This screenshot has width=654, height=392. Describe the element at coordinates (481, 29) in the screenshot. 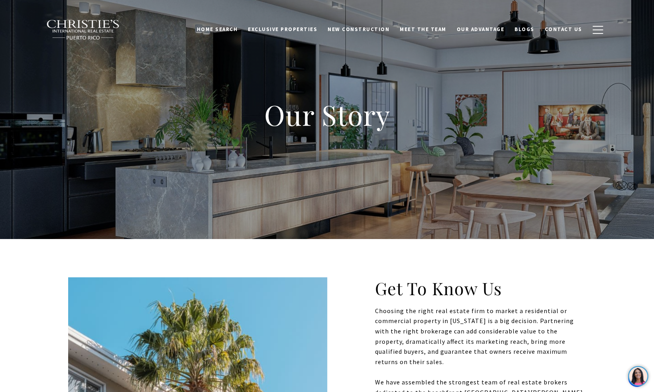

I see `span: Our Advantage` at that location.